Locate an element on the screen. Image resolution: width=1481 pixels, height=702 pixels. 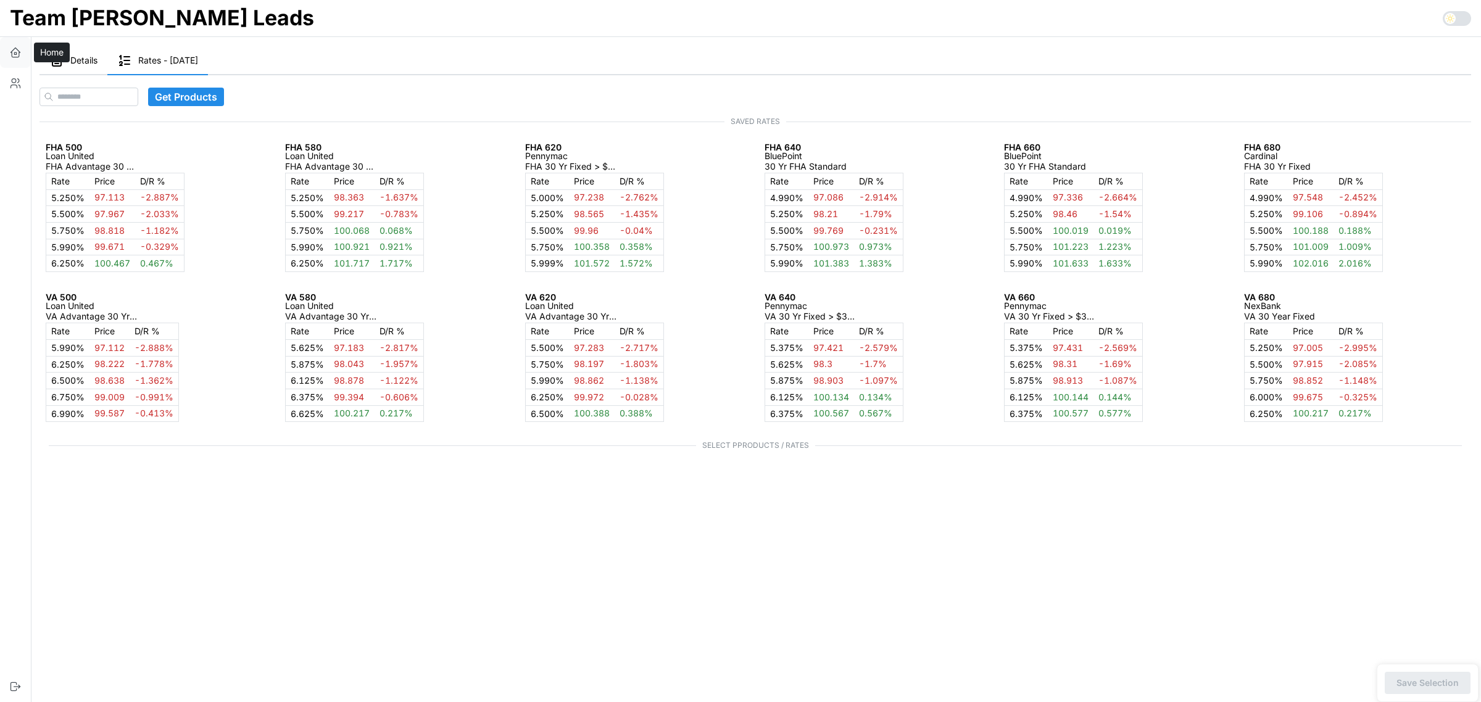
span: 0.973% is located at coordinates (876, 246).